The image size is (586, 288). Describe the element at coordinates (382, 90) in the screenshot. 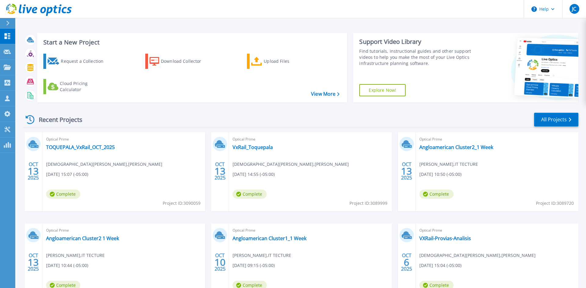

I see `a: Explore Now!` at that location.